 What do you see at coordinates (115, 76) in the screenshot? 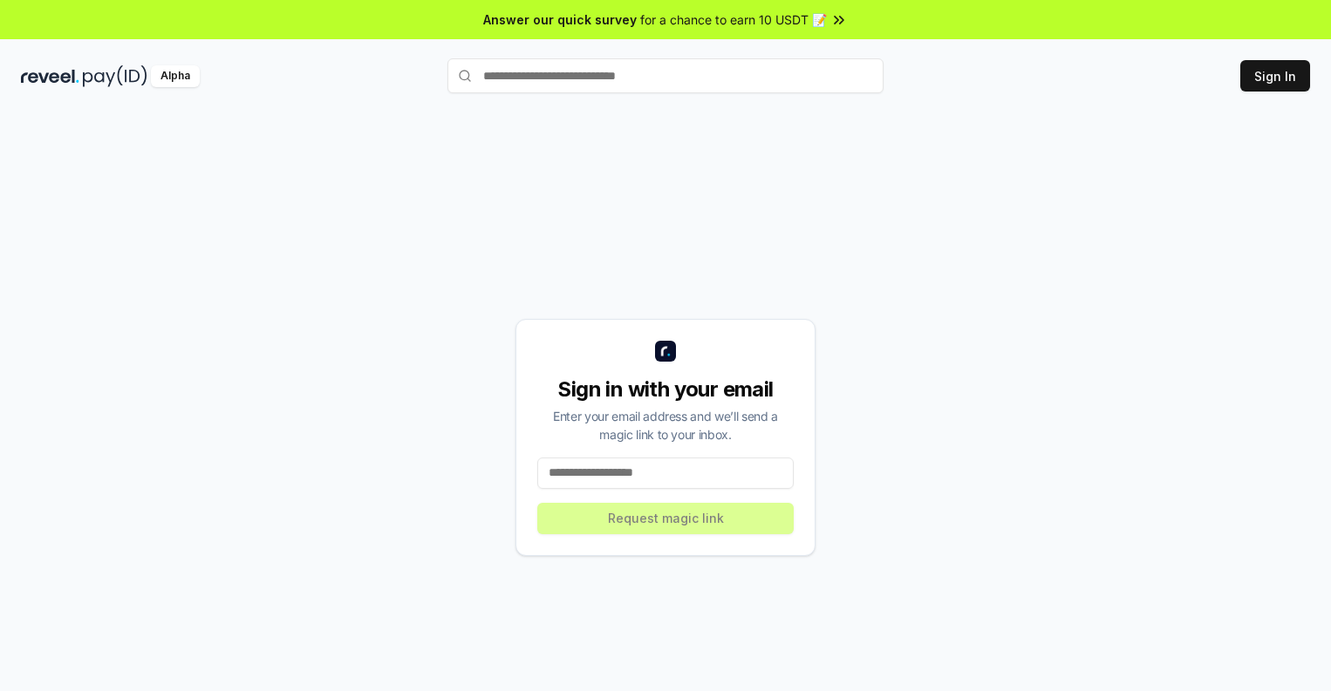
I see `img: pay_id` at bounding box center [115, 76].